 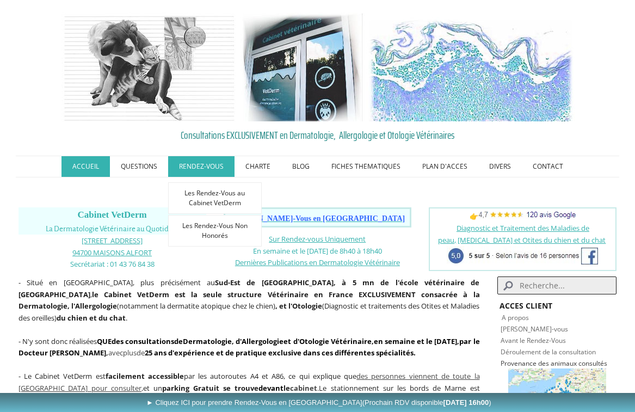 What do you see at coordinates (317, 239) in the screenshot?
I see `span: Sur Rendez-vous Uniquement` at bounding box center [317, 239].